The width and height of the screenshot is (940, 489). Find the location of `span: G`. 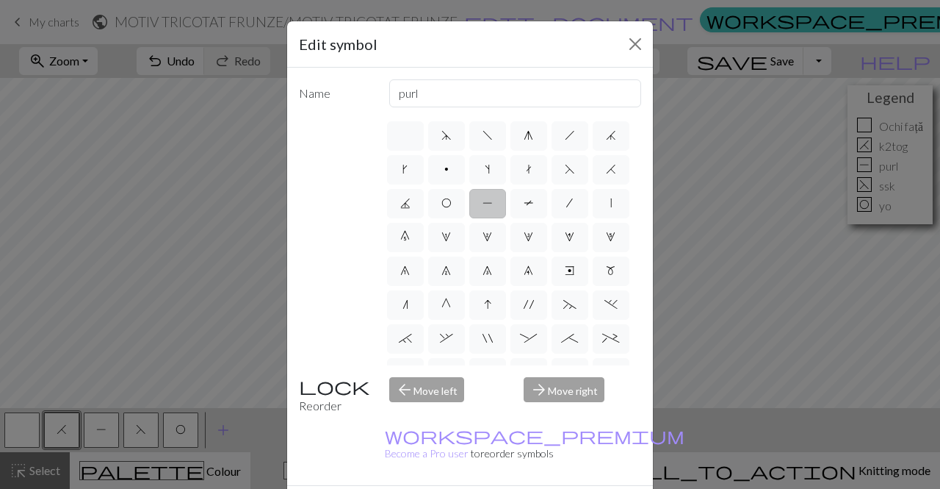

span: G is located at coordinates (446, 304).